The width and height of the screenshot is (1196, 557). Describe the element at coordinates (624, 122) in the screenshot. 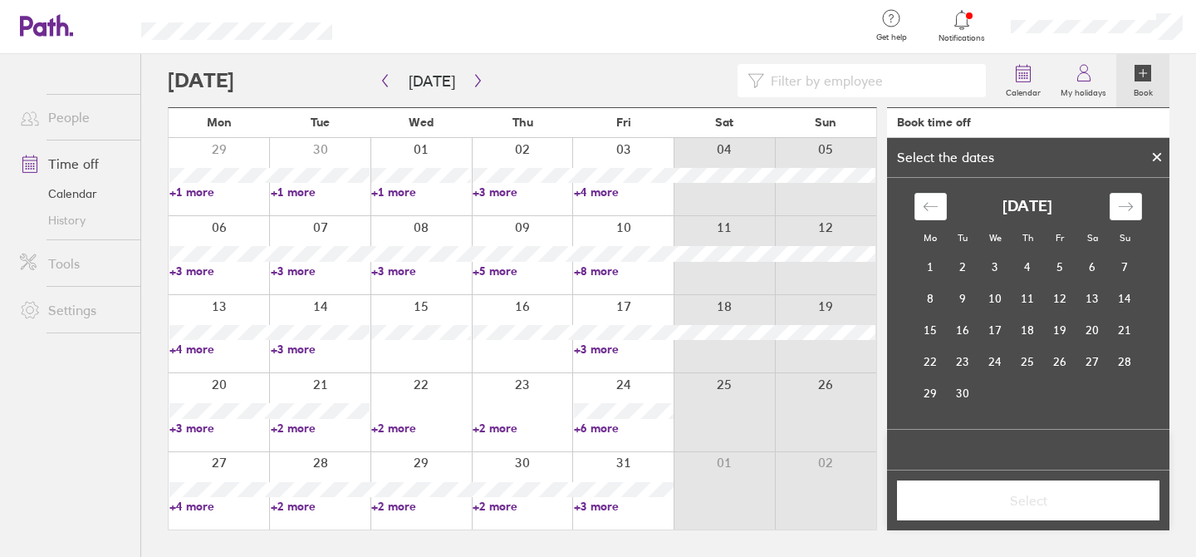

I see `span: Fri` at that location.